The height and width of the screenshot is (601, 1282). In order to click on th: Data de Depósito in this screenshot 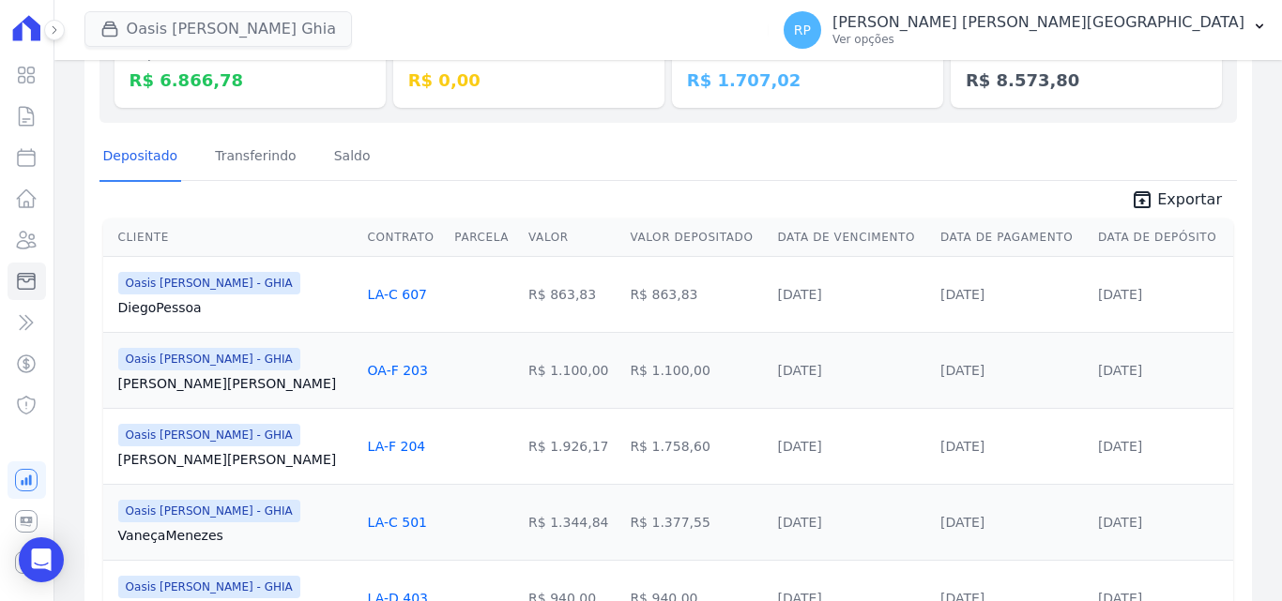, I will do `click(1162, 237)`.